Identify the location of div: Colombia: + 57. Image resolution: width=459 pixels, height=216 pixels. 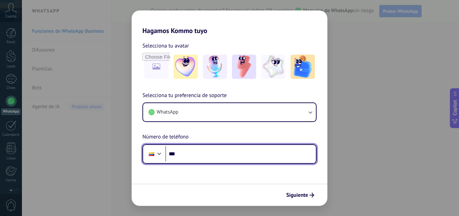
(151, 154).